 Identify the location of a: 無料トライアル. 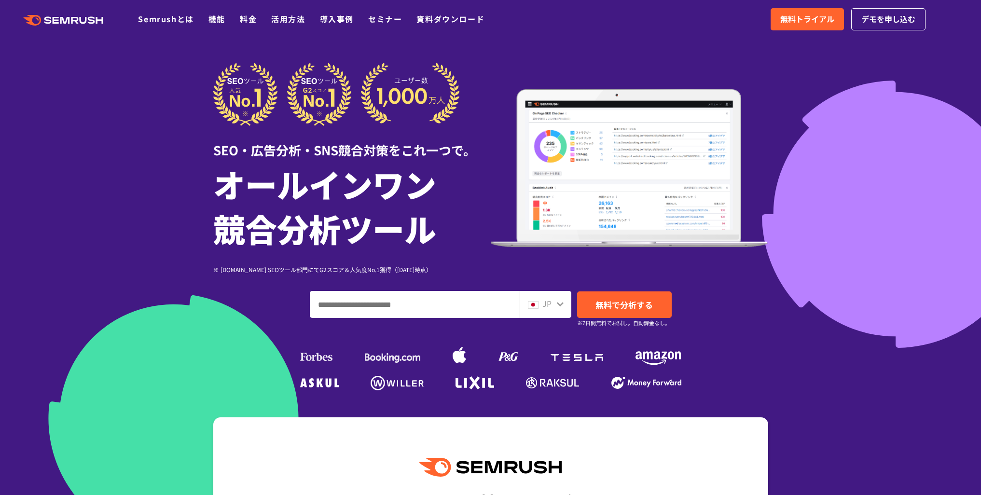
(807, 19).